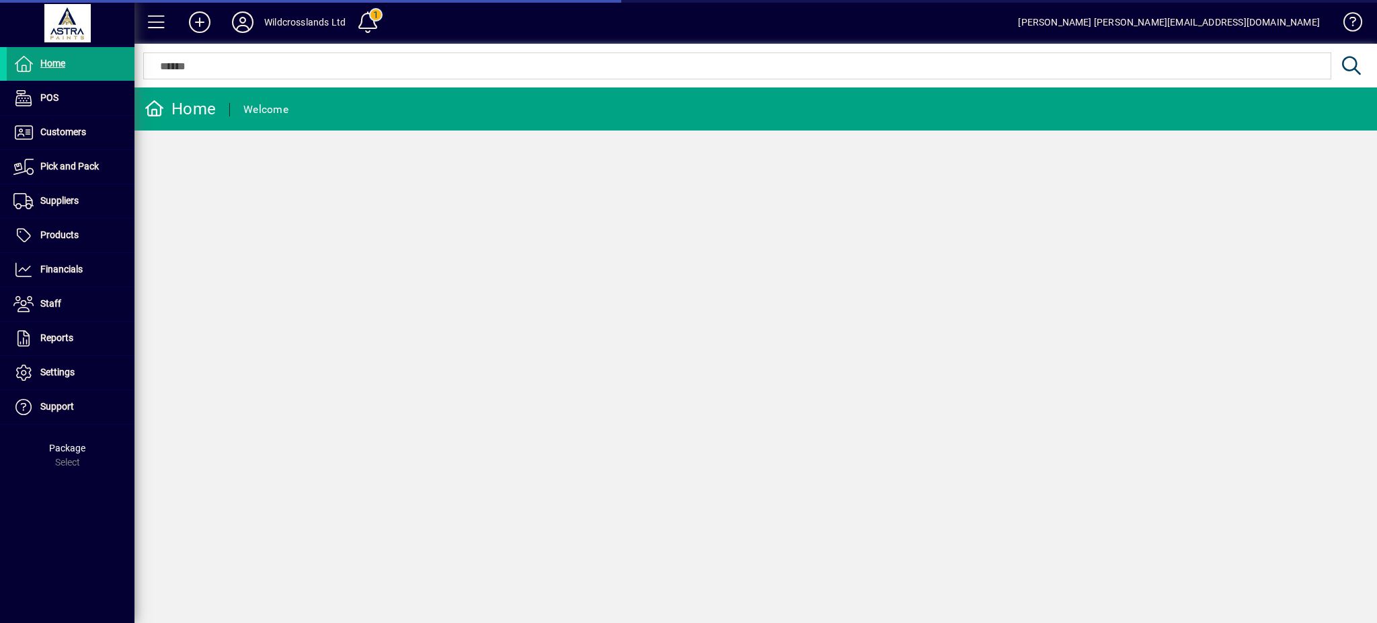  Describe the element at coordinates (59, 200) in the screenshot. I see `span: Suppliers` at that location.